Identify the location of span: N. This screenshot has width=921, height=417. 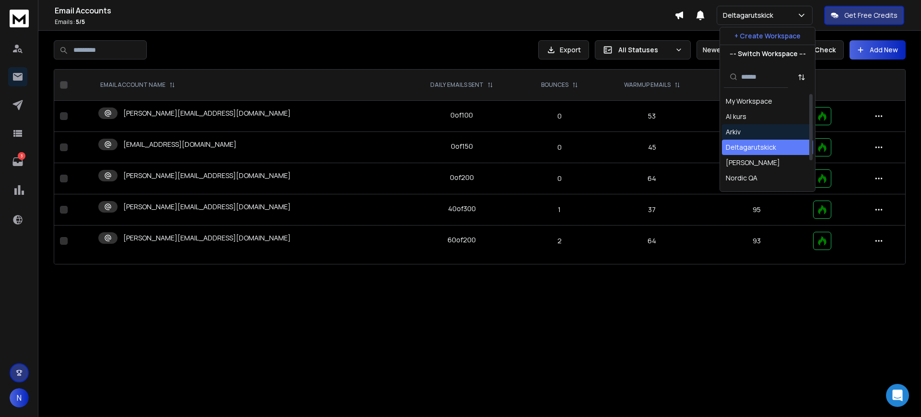
(19, 398).